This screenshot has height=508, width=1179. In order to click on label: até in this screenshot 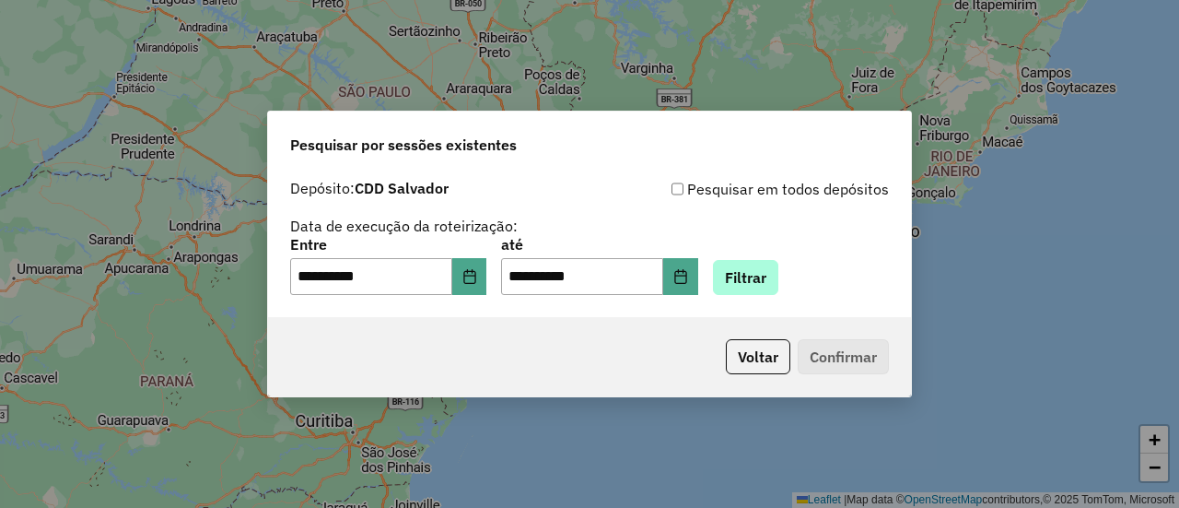, I will do `click(599, 244)`.